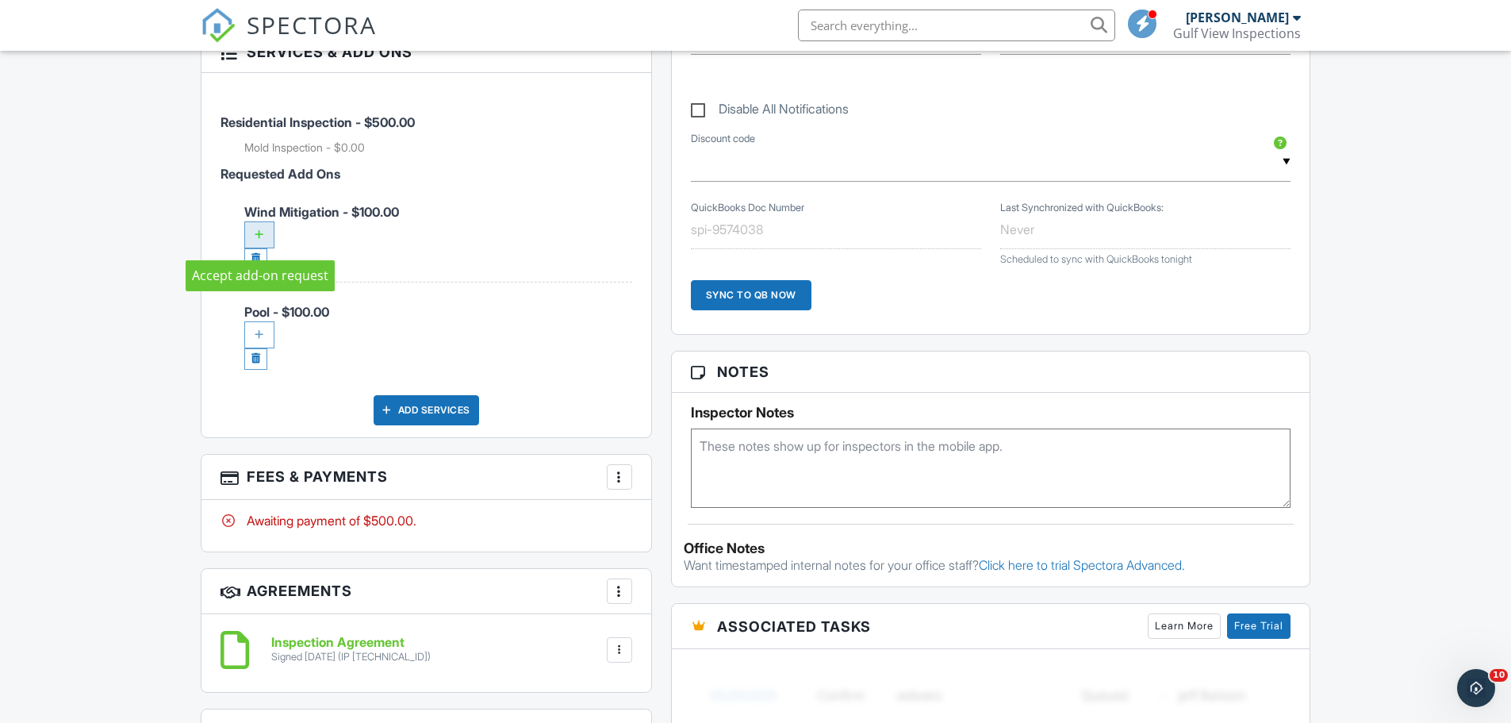  What do you see at coordinates (317, 122) in the screenshot?
I see `span: Residential Inspection - $500.00` at bounding box center [317, 122].